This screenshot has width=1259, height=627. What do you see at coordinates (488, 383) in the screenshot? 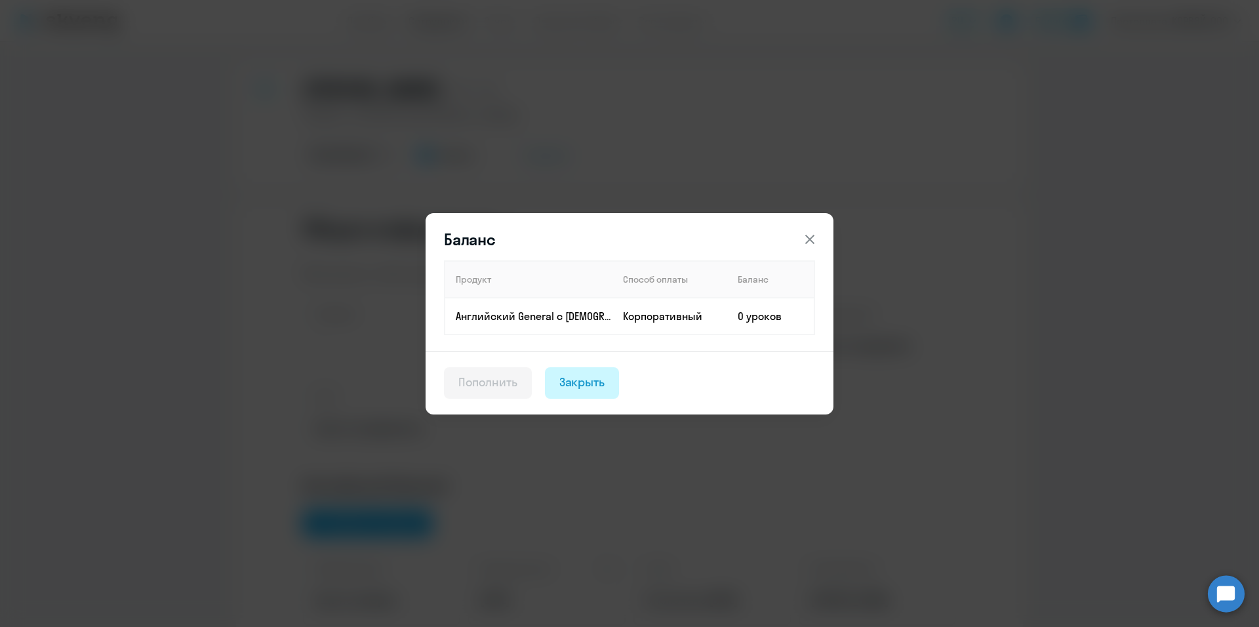
I see `button: Пополнить` at bounding box center [488, 383].